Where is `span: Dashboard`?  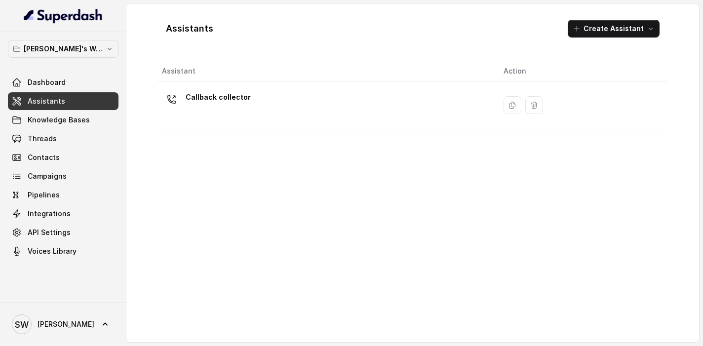 span: Dashboard is located at coordinates (46, 82).